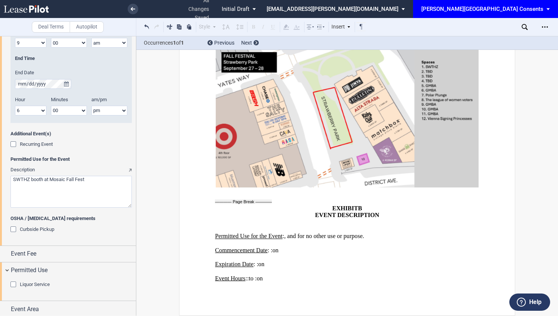 This screenshot has height=316, width=558. What do you see at coordinates (51, 27) in the screenshot?
I see `label: Deal Terms` at bounding box center [51, 27].